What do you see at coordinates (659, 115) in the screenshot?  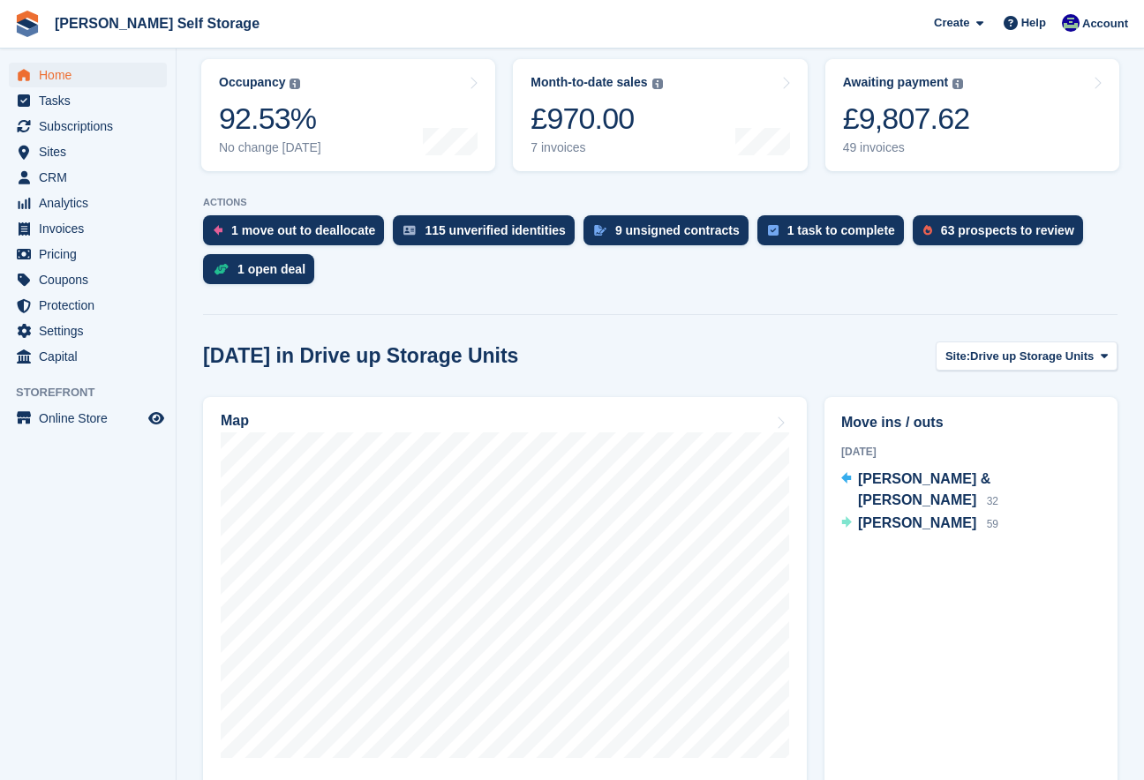 I see `a: Month-to-date sales £970.00 7 invoices` at bounding box center [659, 115].